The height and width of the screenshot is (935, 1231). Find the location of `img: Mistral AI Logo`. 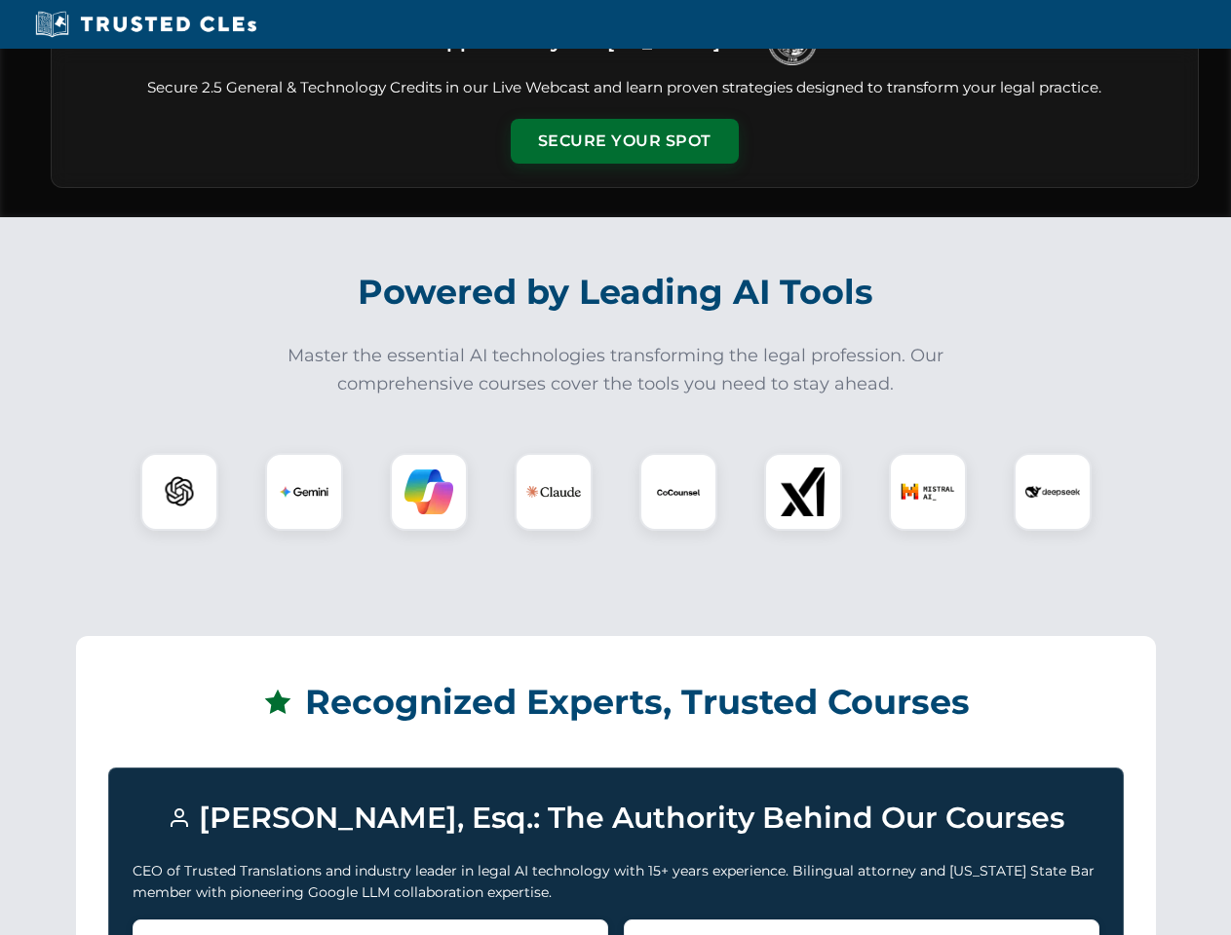

img: Mistral AI Logo is located at coordinates (928, 492).